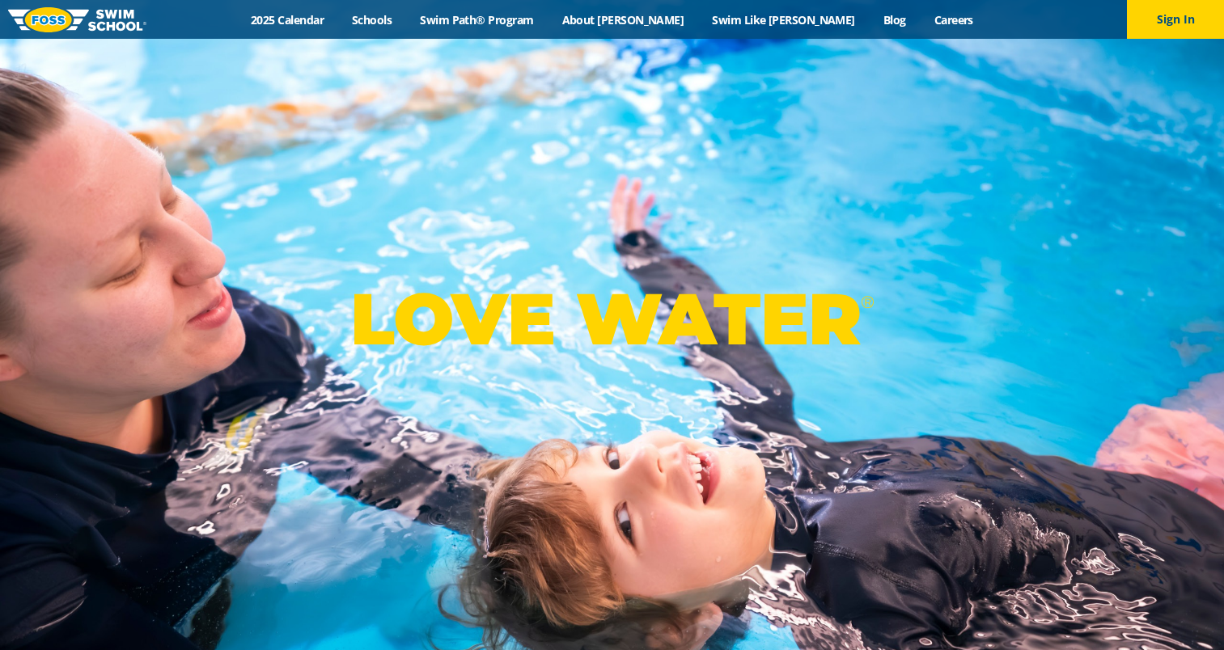 This screenshot has height=650, width=1224. I want to click on img: FOSS Swim School Logo, so click(77, 19).